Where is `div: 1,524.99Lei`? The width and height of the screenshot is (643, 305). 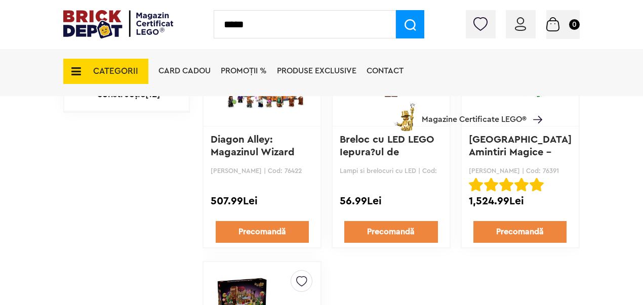
div: 1,524.99Lei is located at coordinates (520, 202).